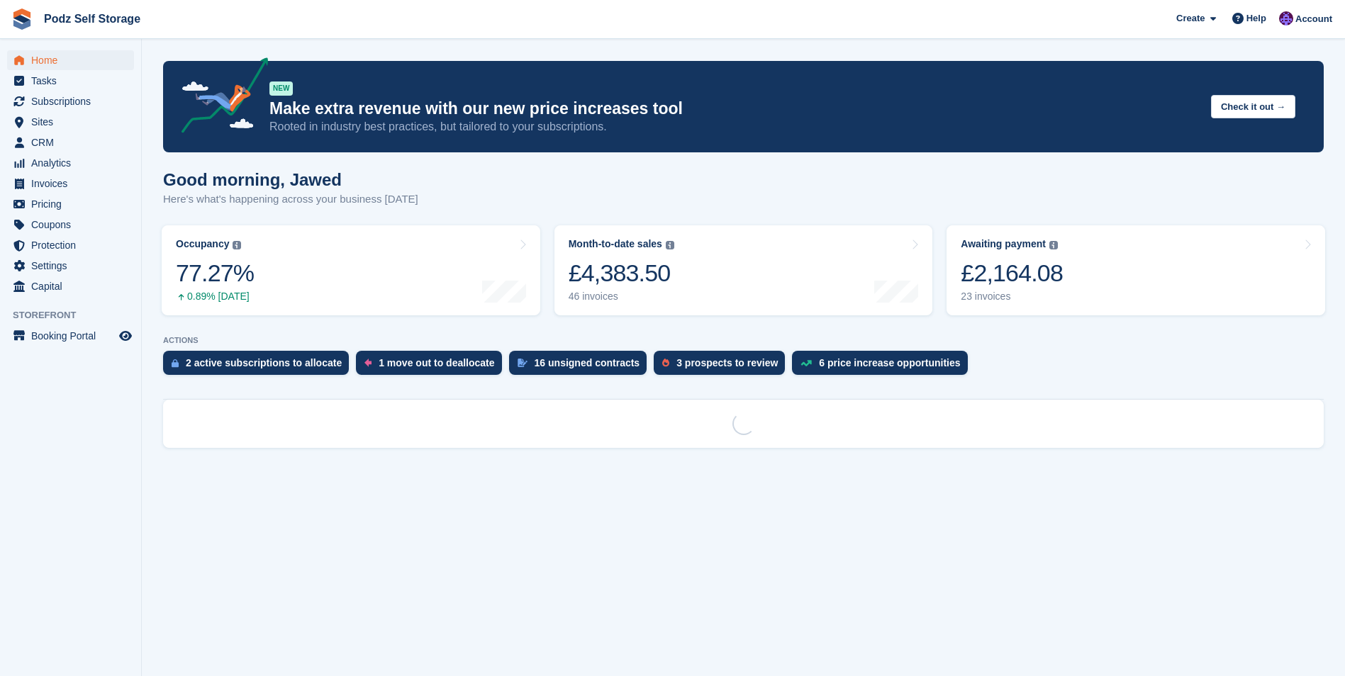  I want to click on span: Help, so click(1256, 18).